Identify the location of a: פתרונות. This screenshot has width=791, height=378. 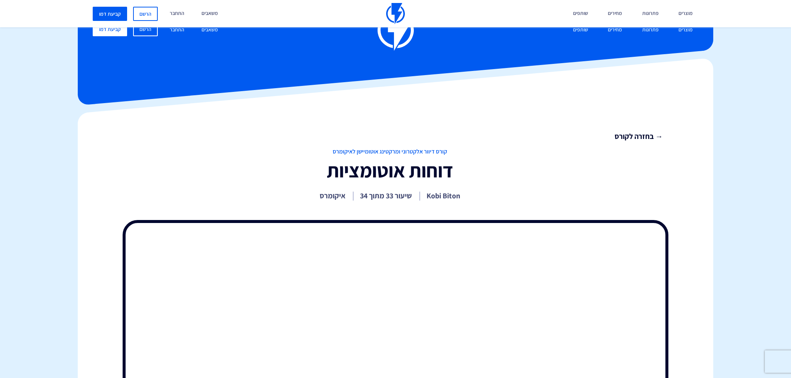
(651, 30).